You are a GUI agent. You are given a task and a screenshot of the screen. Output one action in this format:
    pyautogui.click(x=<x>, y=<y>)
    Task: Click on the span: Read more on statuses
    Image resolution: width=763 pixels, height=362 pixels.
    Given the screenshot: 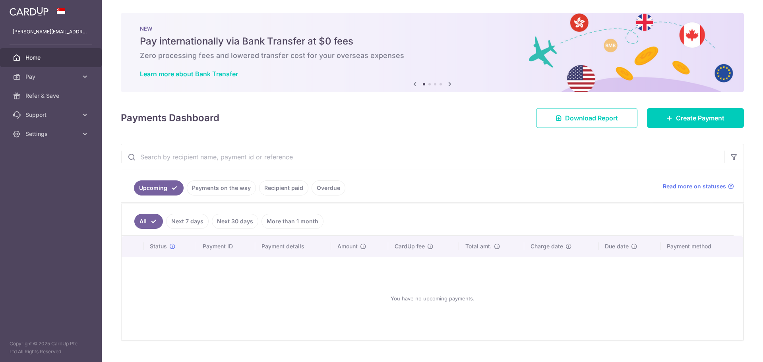 What is the action you would take?
    pyautogui.click(x=694, y=186)
    